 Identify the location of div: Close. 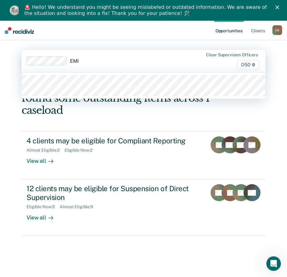
(279, 7).